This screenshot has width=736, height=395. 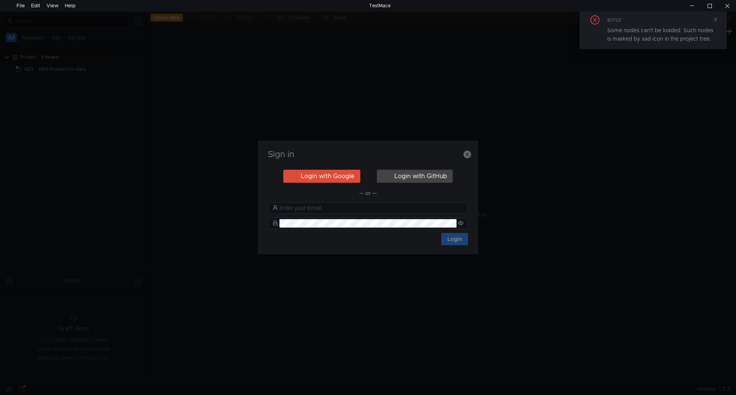 I want to click on h3: Sign in, so click(x=368, y=154).